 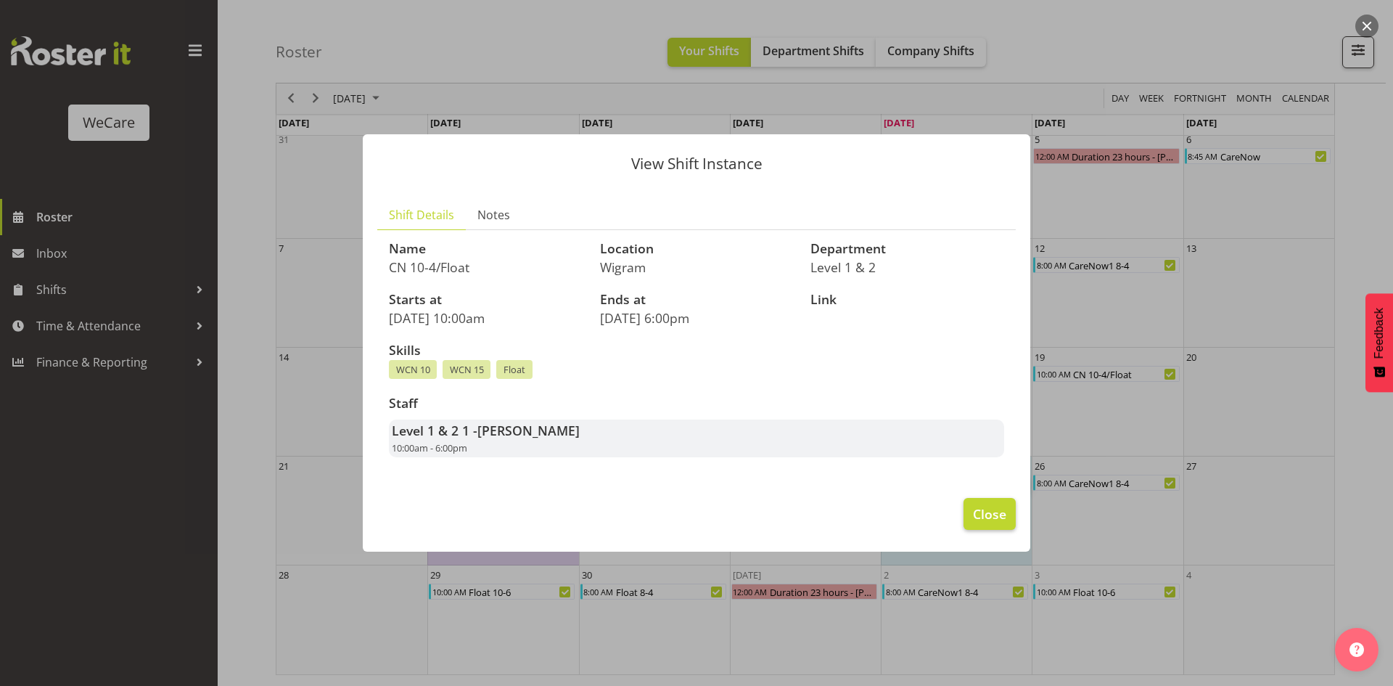 I want to click on span: WCN 10, so click(x=413, y=369).